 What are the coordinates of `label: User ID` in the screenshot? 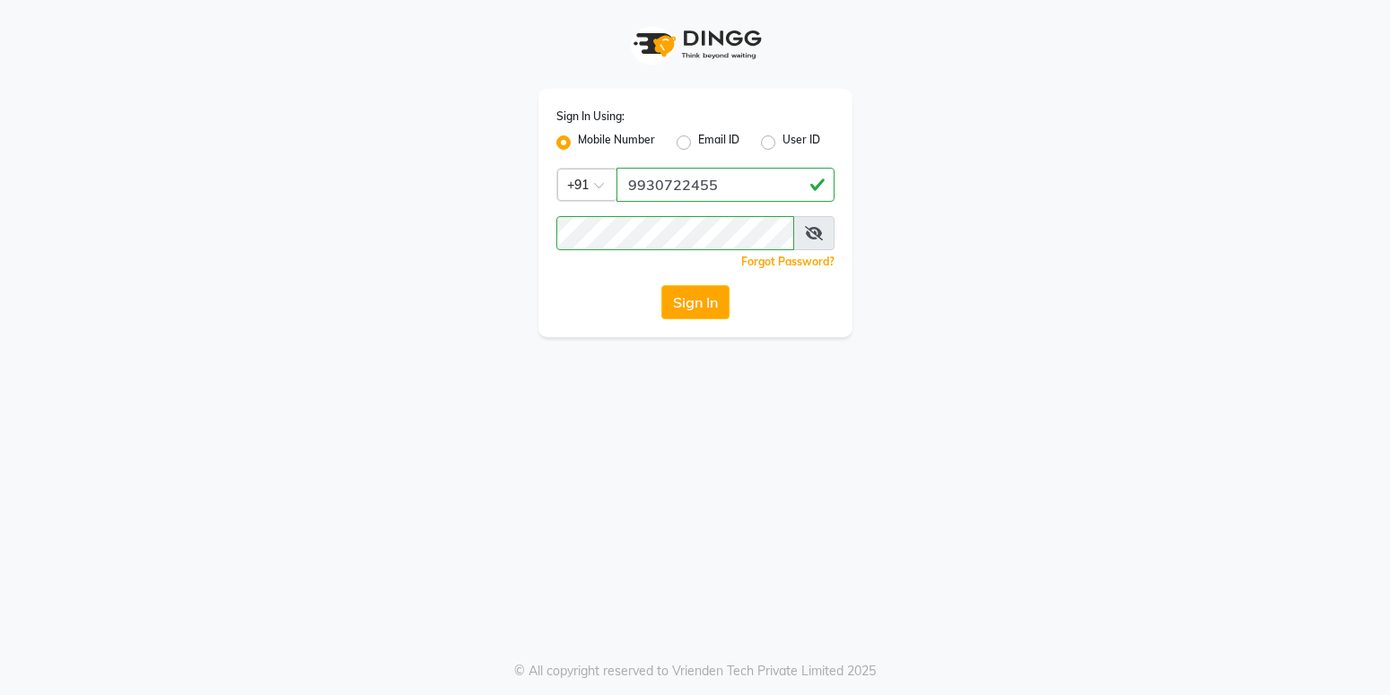 It's located at (801, 143).